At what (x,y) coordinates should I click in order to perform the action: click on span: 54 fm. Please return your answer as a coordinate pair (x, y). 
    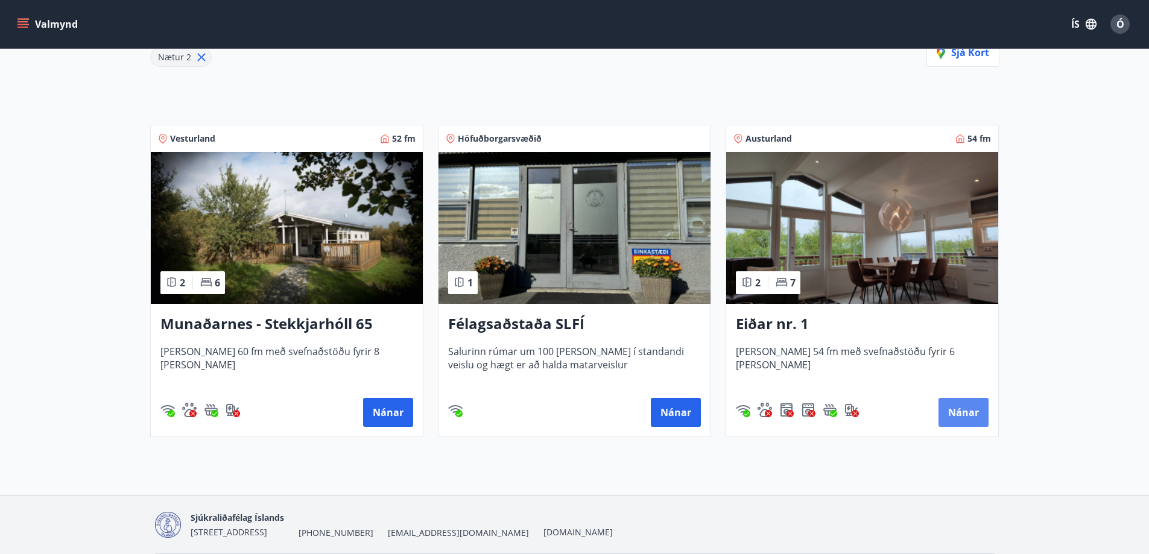
    Looking at the image, I should click on (979, 139).